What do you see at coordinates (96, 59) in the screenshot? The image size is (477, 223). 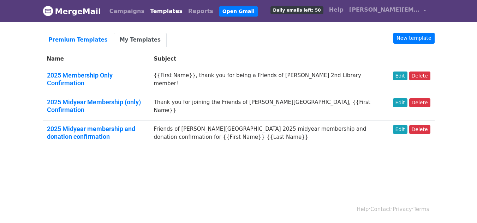 I see `th: Name` at bounding box center [96, 59].